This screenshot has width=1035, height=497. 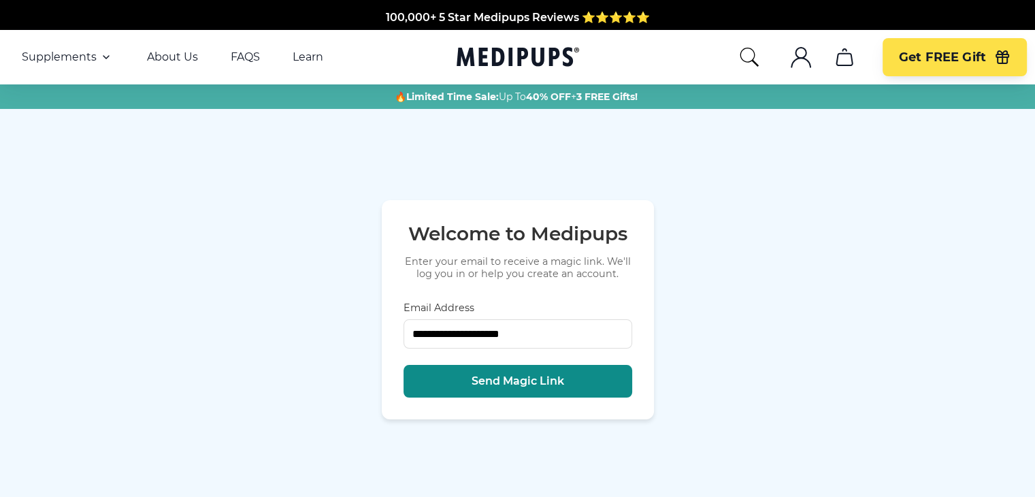 I want to click on span: 100,000+ 5 Star Medipups Reviews ⭐️⭐️⭐️⭐️⭐️, so click(x=518, y=16).